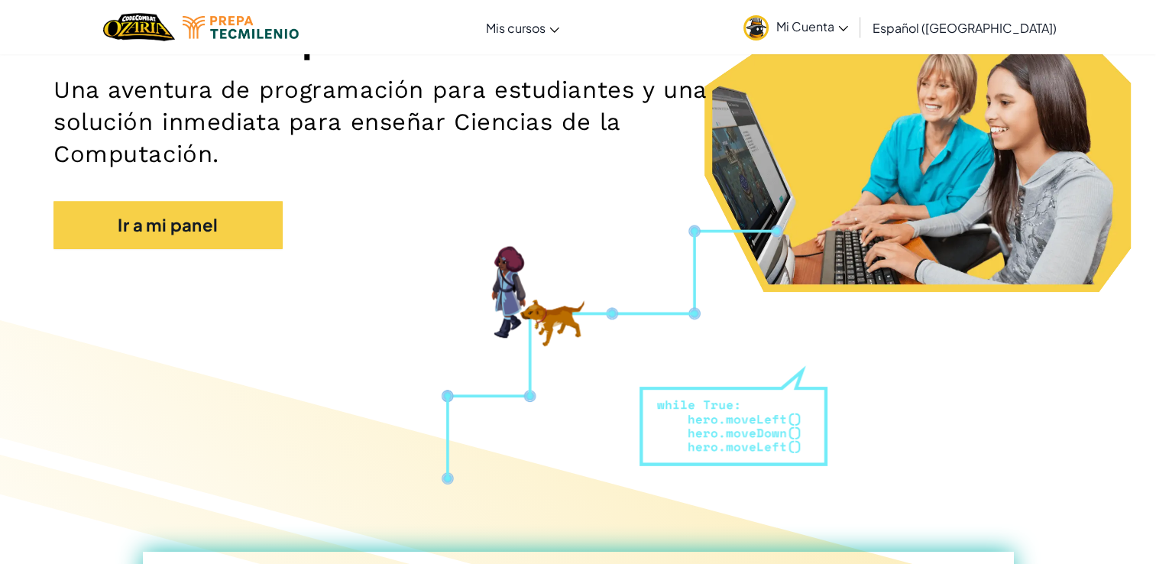 This screenshot has width=1156, height=564. Describe the element at coordinates (812, 26) in the screenshot. I see `span: Mi Cuenta` at that location.